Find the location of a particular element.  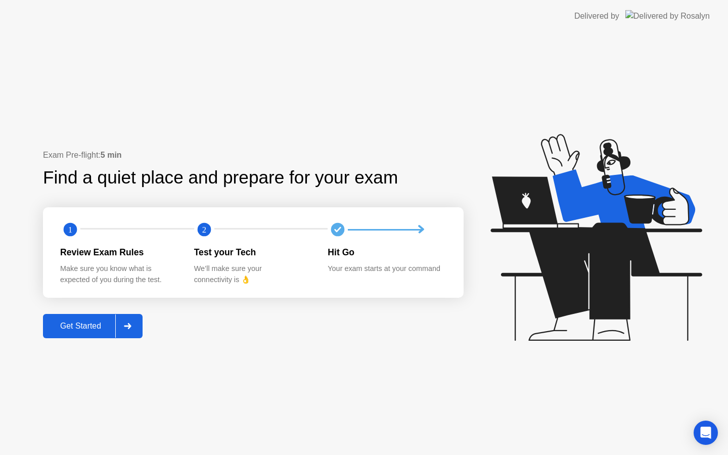

div: Your exam starts at your command is located at coordinates (386, 269).